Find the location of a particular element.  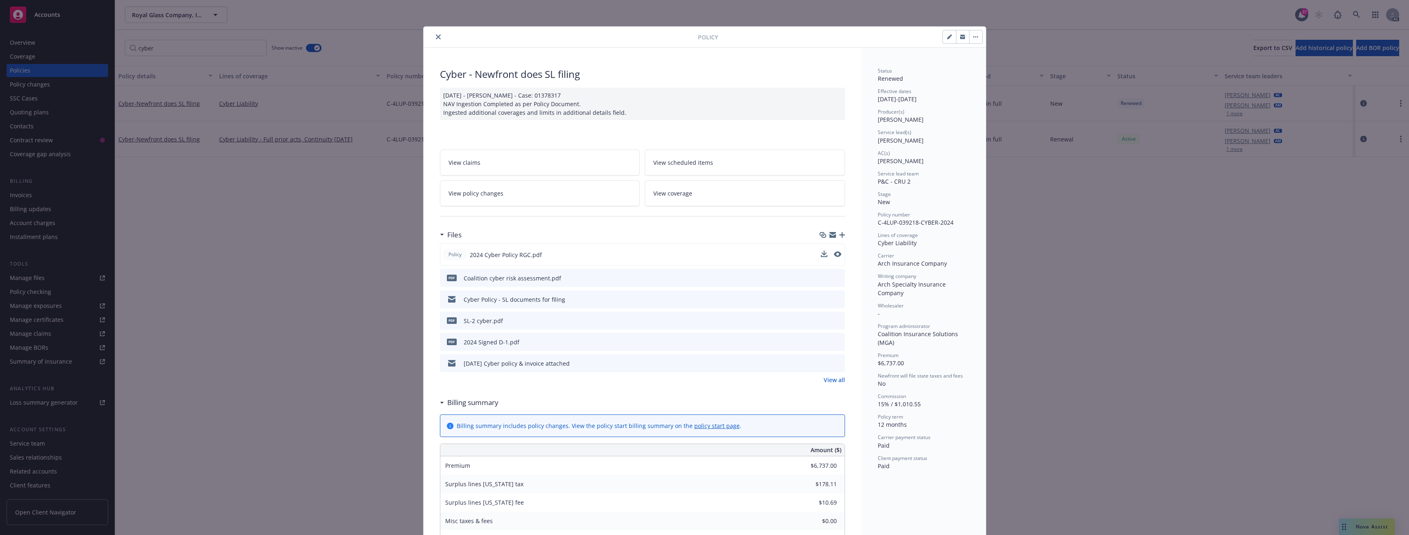

span: New is located at coordinates (884, 202).